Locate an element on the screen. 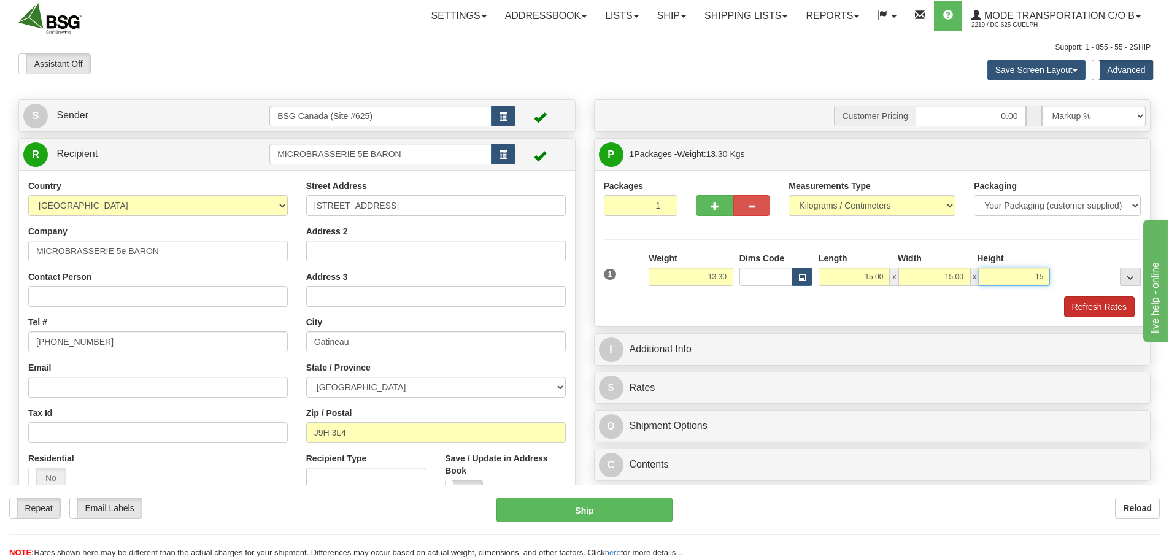  label: State / Province is located at coordinates (338, 368).